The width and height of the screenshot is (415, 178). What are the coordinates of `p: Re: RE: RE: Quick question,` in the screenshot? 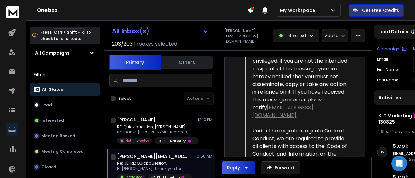 It's located at (154, 164).